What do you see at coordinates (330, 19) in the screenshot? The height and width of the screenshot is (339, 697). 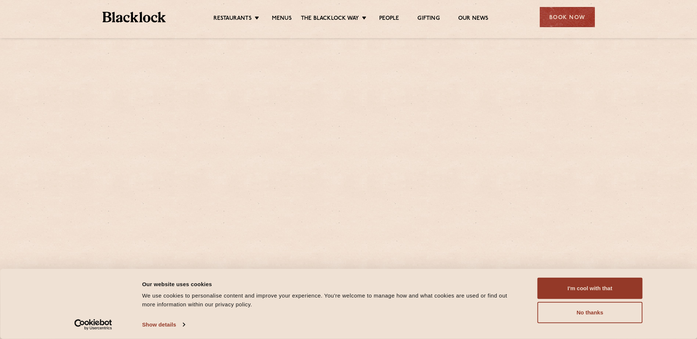 I see `a: The Blacklock Way` at bounding box center [330, 19].